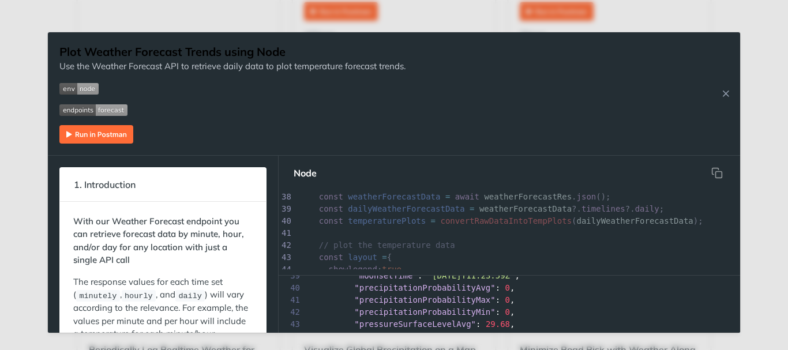 This screenshot has height=350, width=788. Describe the element at coordinates (291, 276) in the screenshot. I see `span: 39` at that location.